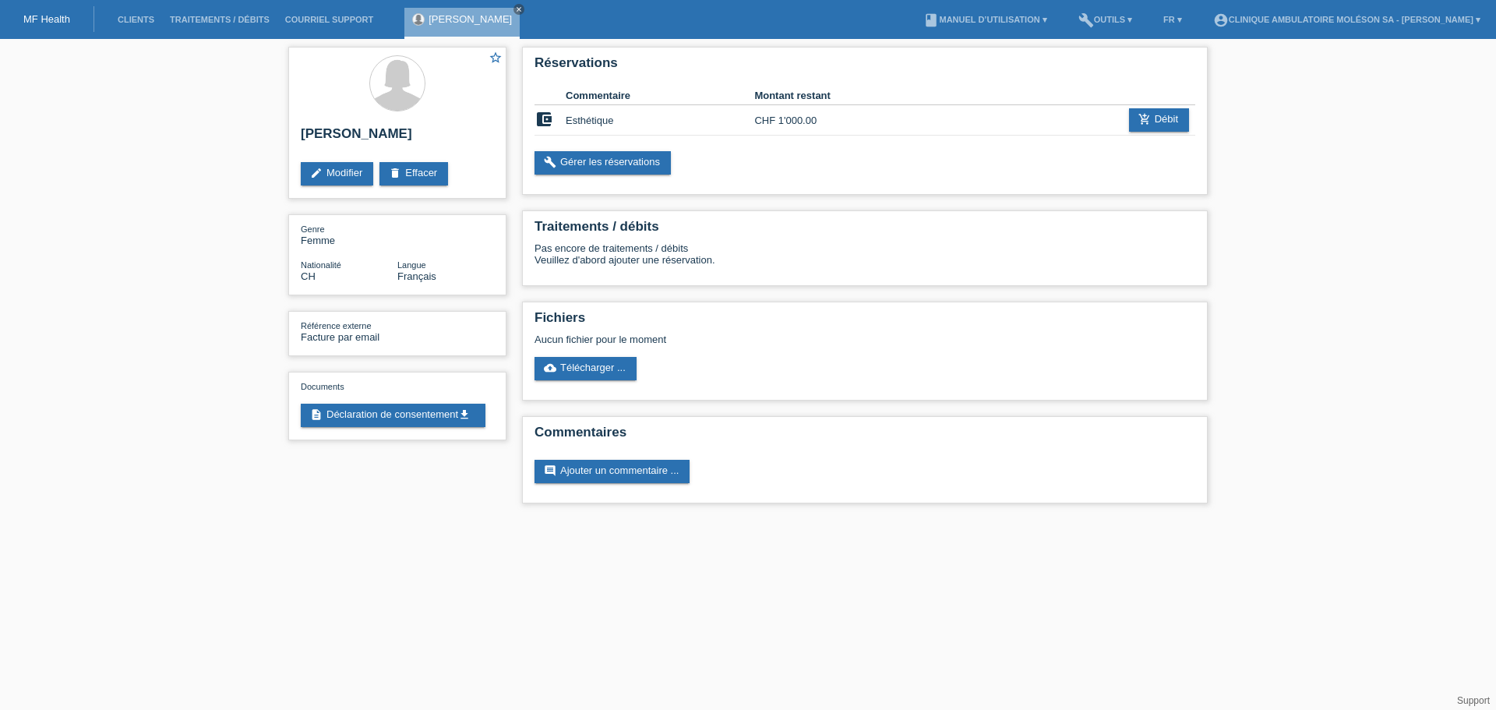 The width and height of the screenshot is (1496, 710). Describe the element at coordinates (544, 119) in the screenshot. I see `i: account_balance_wallet` at that location.